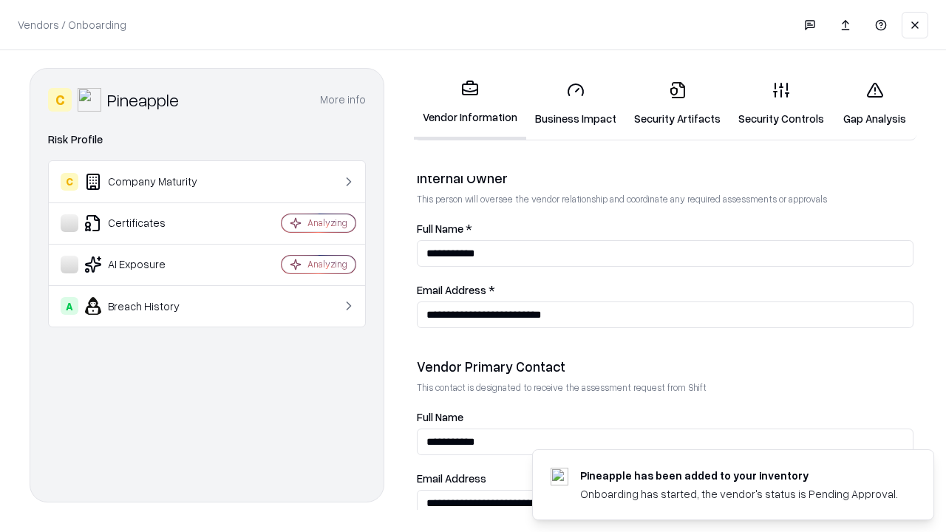 The height and width of the screenshot is (532, 946). What do you see at coordinates (665, 228) in the screenshot?
I see `label: Full Name *` at bounding box center [665, 228].